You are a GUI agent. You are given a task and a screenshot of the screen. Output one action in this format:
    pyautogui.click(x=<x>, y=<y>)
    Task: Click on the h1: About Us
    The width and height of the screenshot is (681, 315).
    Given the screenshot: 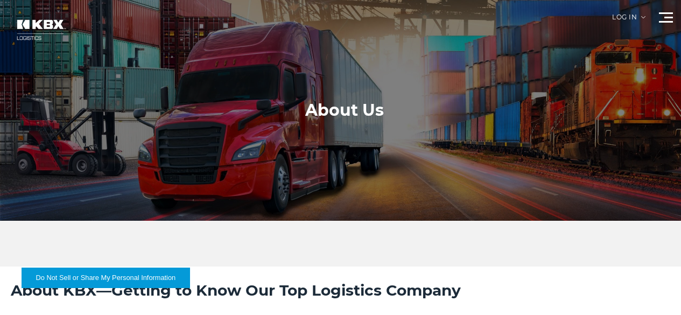 What is the action you would take?
    pyautogui.click(x=345, y=110)
    